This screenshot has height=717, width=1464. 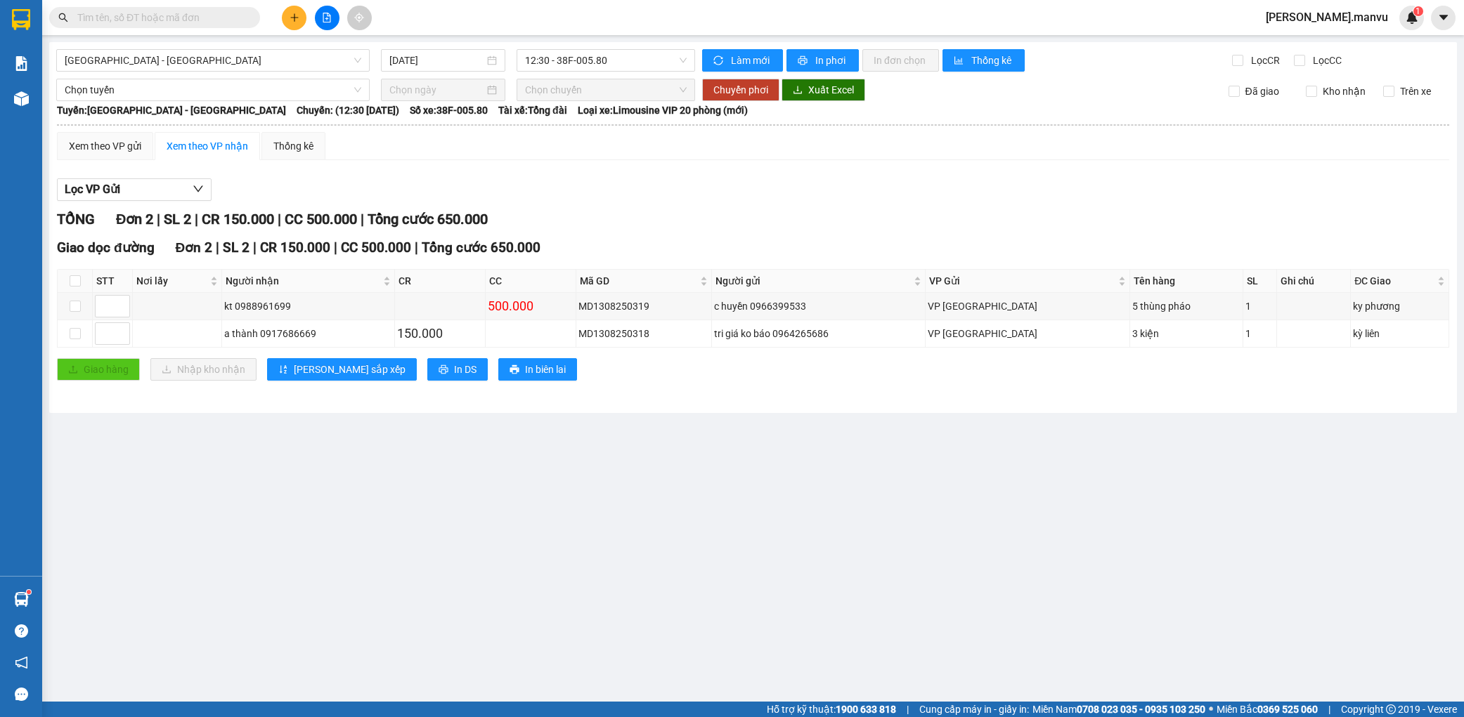 I want to click on span: In phơi, so click(x=831, y=60).